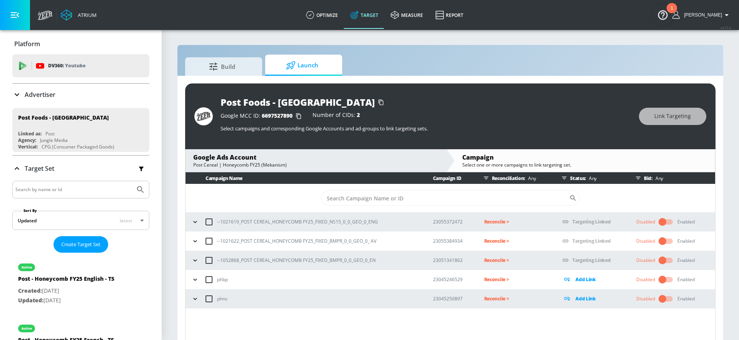  Describe the element at coordinates (66, 281) in the screenshot. I see `div: Post - Honeycomb FY25 English - TS` at that location.